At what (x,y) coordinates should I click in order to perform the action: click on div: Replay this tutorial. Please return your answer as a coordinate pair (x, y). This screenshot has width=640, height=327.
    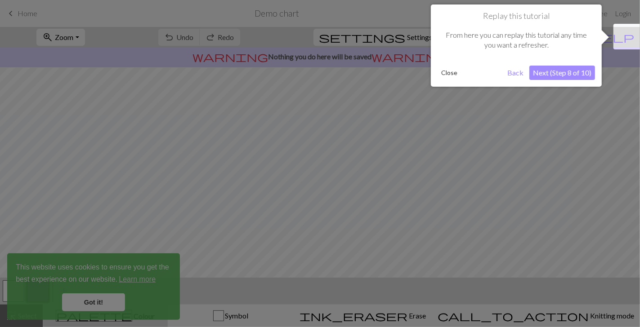
    Looking at the image, I should click on (516, 45).